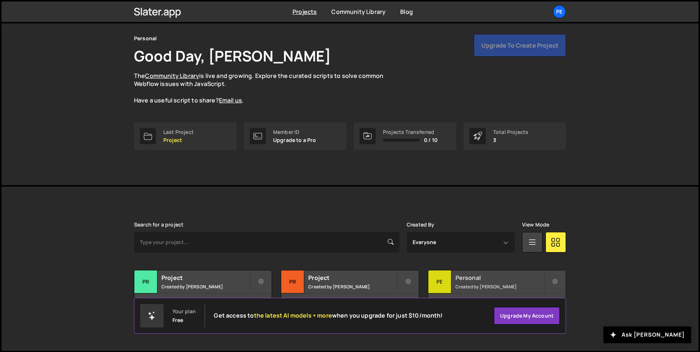 The width and height of the screenshot is (700, 352). What do you see at coordinates (266, 88) in the screenshot?
I see `p: The is live and growing. Explore the curated scripts to solve common Webflow issues with JavaScri...` at bounding box center [266, 88].